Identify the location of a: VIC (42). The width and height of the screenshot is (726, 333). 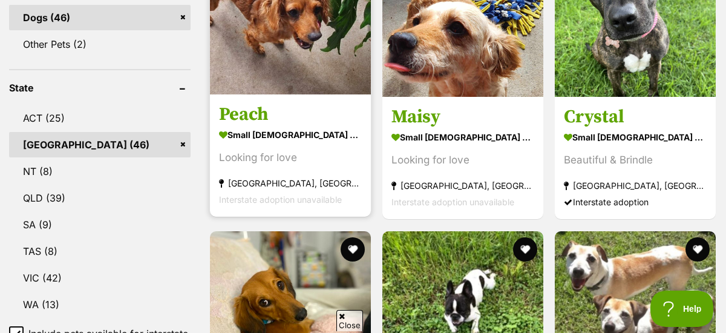
(100, 278).